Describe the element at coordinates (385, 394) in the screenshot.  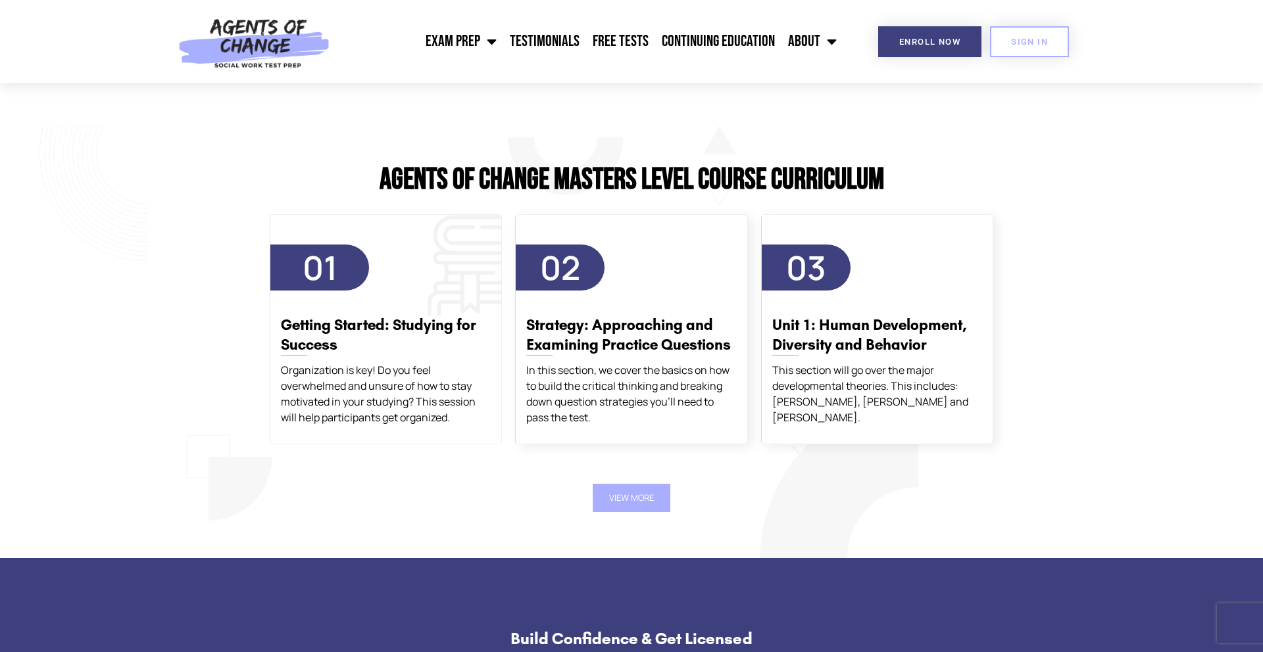
I see `div: Organization is key! Do you feel overwhelmed and unsure of how to stay motivated in your studying...` at that location.